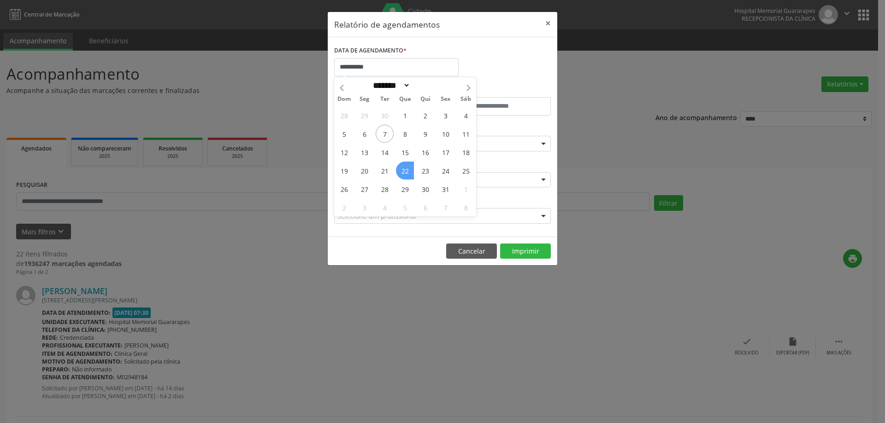 Image resolution: width=885 pixels, height=423 pixels. What do you see at coordinates (370, 51) in the screenshot?
I see `label: DATA DE AGENDAMENTO` at bounding box center [370, 51].